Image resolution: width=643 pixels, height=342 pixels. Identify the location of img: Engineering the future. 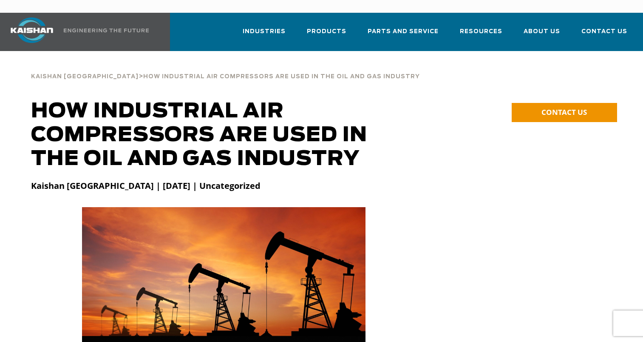
(106, 30).